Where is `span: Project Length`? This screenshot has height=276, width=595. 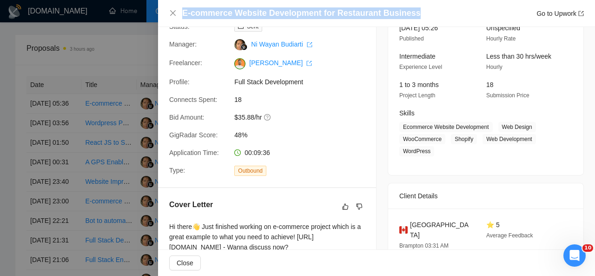 span: Project Length is located at coordinates (417, 95).